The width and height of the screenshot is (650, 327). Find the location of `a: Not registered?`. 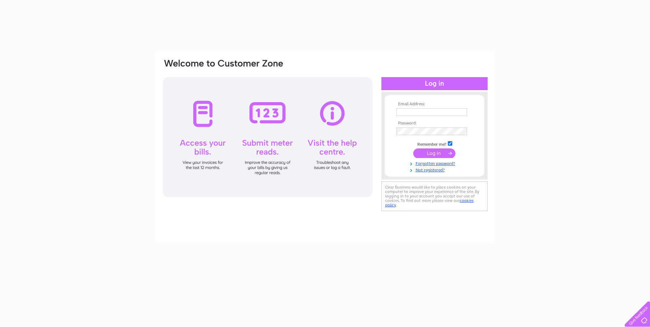

a: Not registered? is located at coordinates (435, 169).